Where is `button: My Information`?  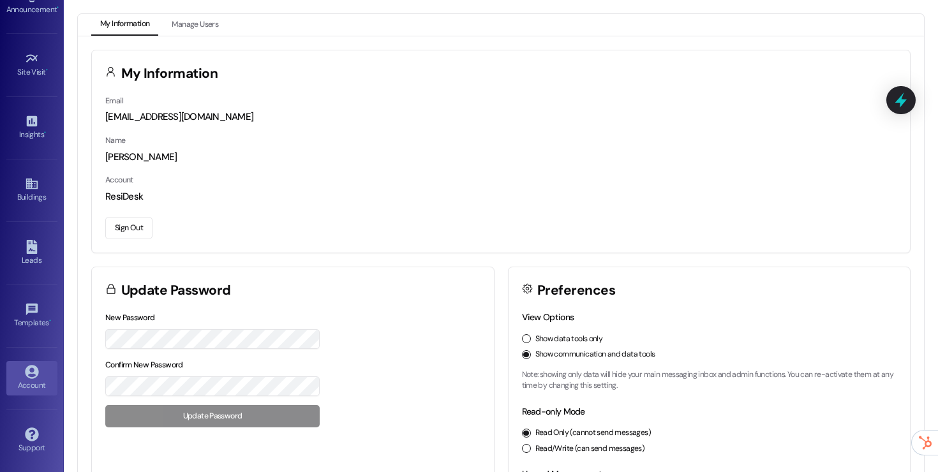 button: My Information is located at coordinates (124, 25).